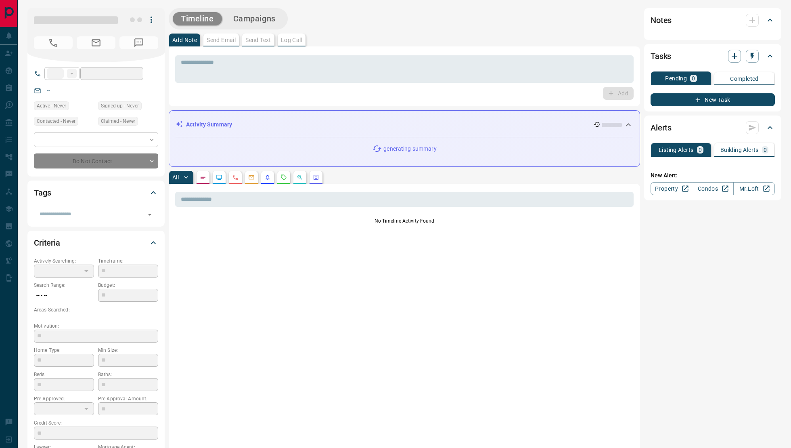 The image size is (791, 448). What do you see at coordinates (300, 177) in the screenshot?
I see `svg: Opportunities` at bounding box center [300, 177].